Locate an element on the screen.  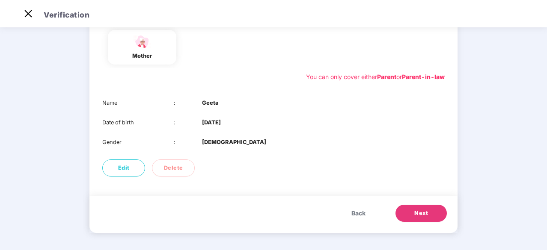
div: You can only cover either or is located at coordinates (375, 77).